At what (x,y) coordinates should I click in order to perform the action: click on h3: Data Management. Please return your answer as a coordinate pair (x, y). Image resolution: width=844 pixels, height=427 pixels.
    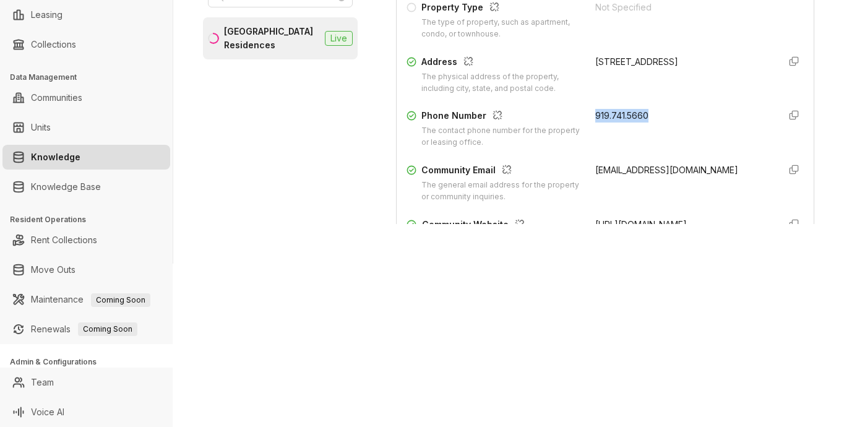
    Looking at the image, I should click on (91, 77).